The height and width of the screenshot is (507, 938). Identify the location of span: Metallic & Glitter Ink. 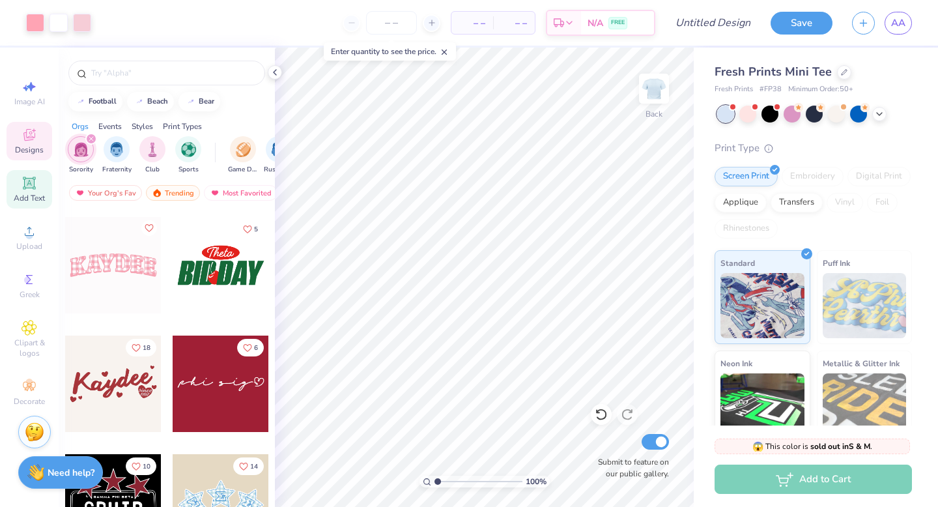
(861, 363).